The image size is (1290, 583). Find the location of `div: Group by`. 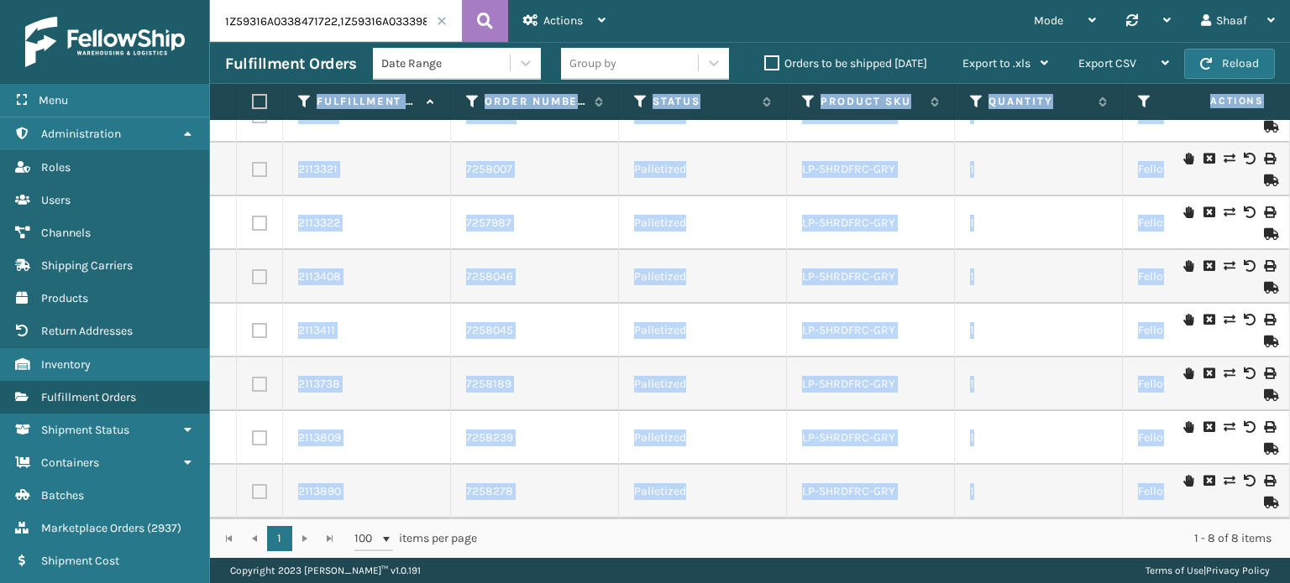

div: Group by is located at coordinates (593, 63).